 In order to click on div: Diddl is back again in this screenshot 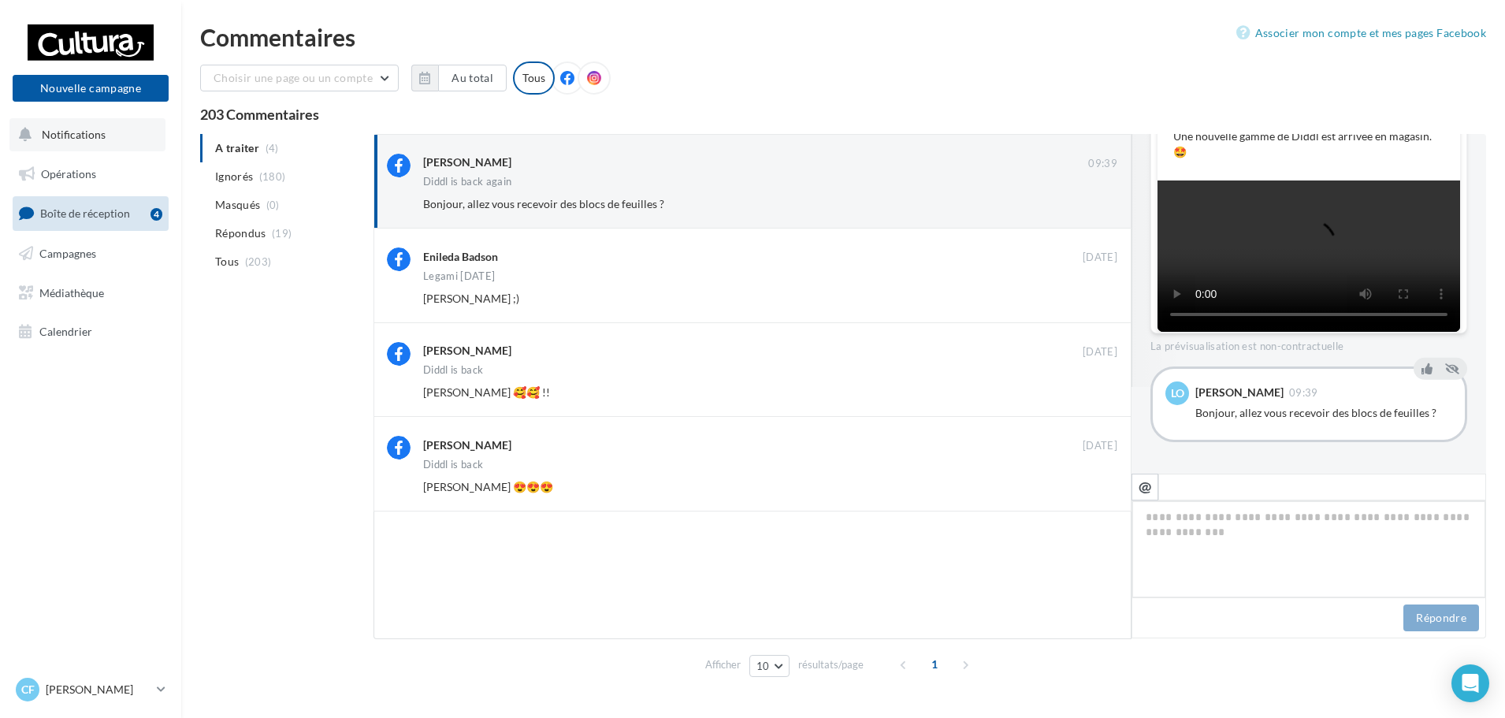, I will do `click(467, 181)`.